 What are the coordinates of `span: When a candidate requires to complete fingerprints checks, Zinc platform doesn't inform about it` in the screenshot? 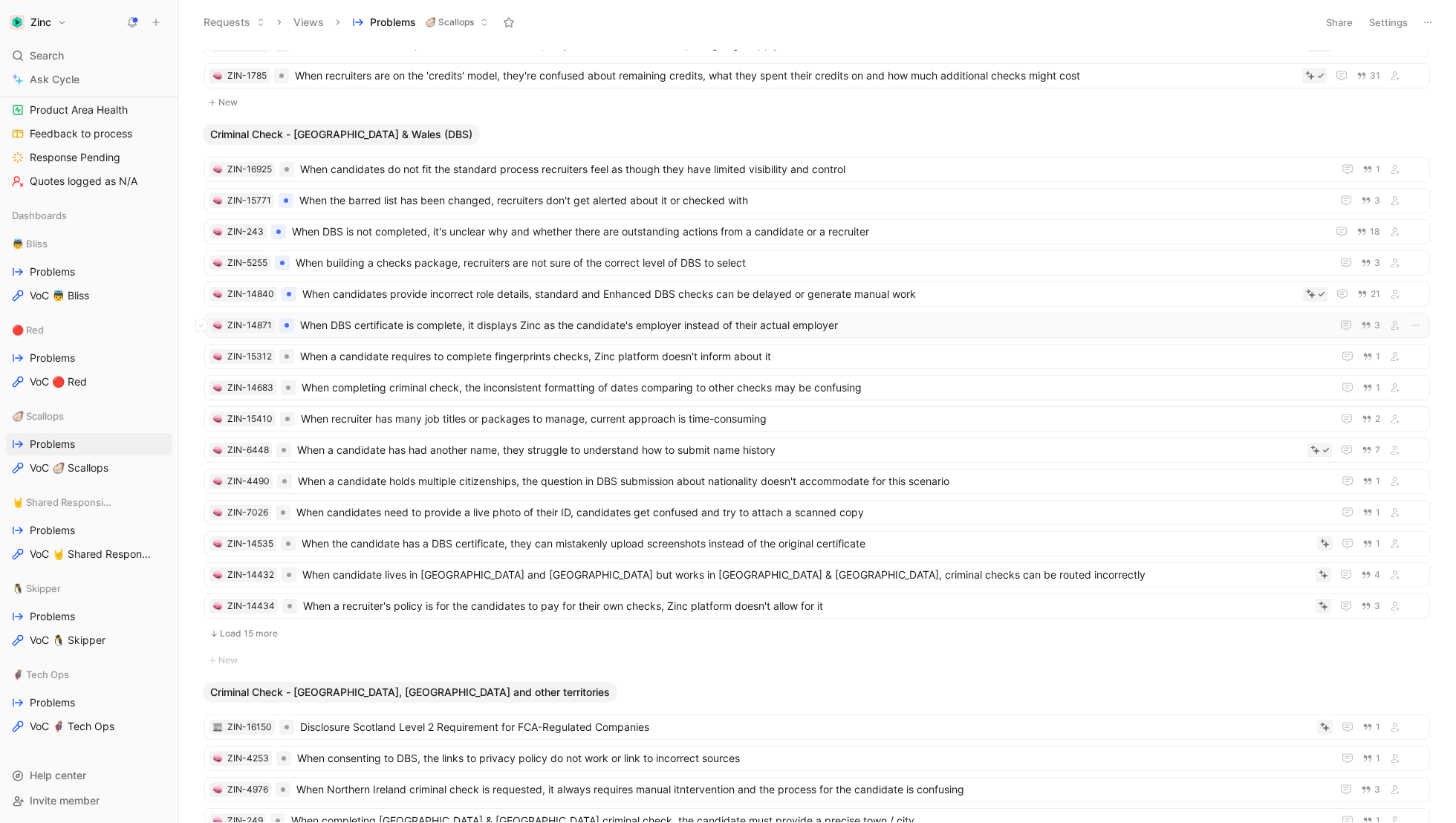 It's located at (813, 356).